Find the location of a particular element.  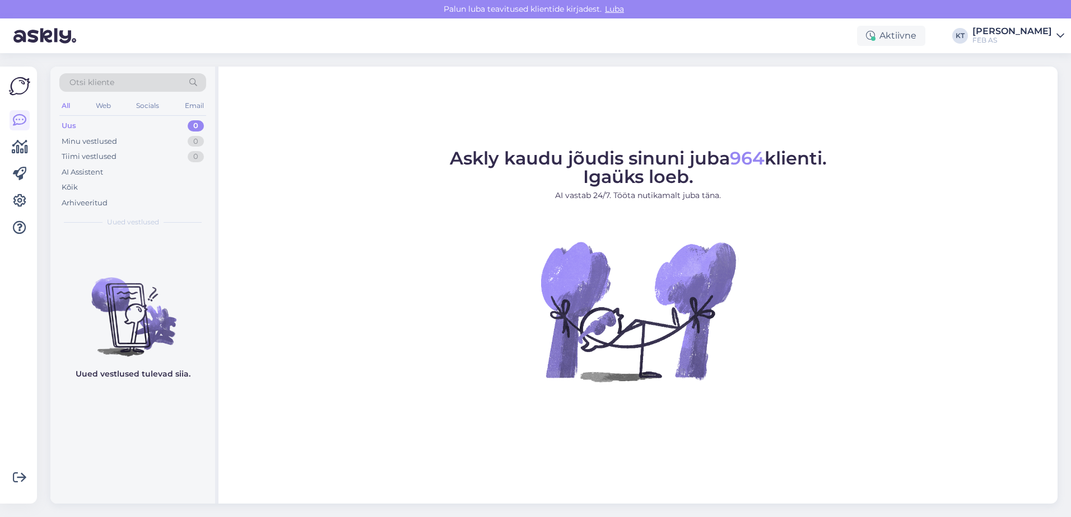

div: Tiimi vestlused is located at coordinates (89, 157).